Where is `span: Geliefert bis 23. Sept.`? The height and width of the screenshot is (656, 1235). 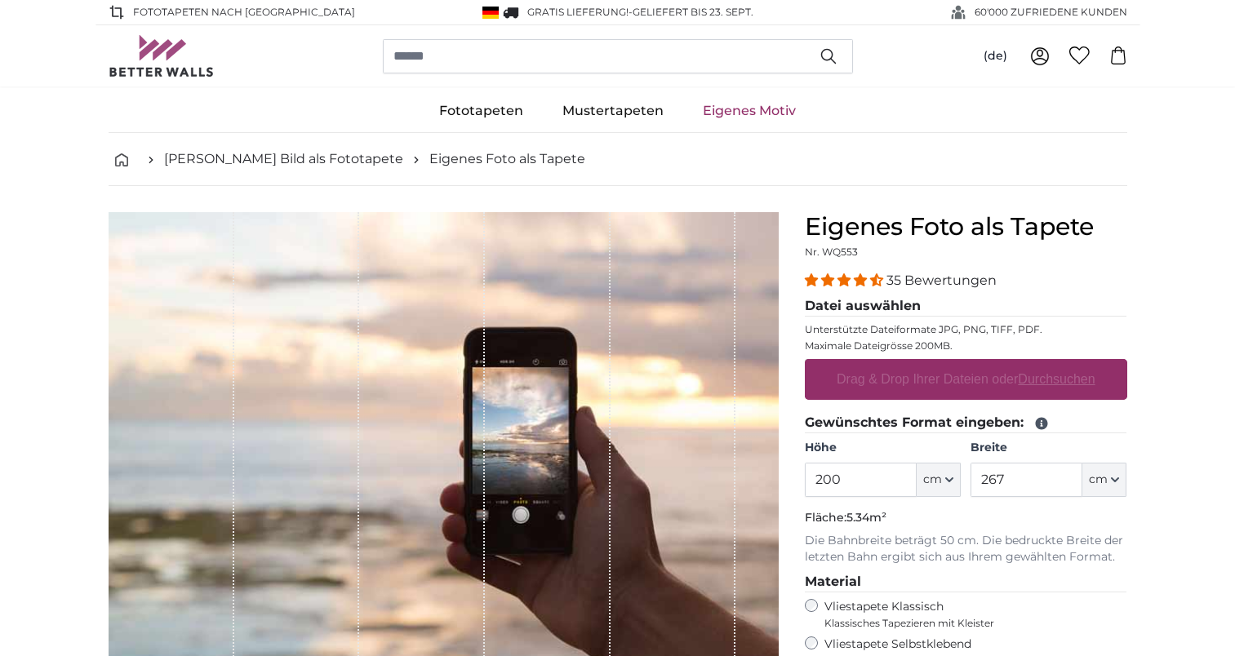
span: Geliefert bis 23. Sept. is located at coordinates (693, 11).